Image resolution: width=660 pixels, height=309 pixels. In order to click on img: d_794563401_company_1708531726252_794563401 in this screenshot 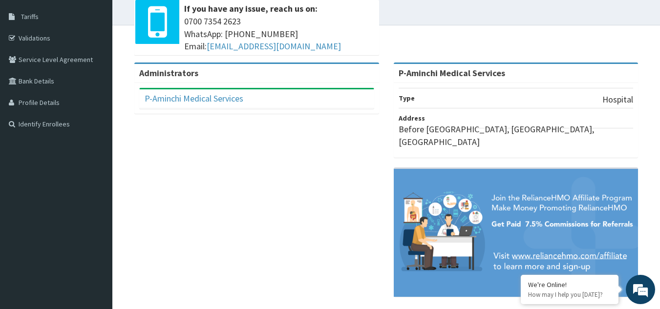, I will do `click(29, 61)`.